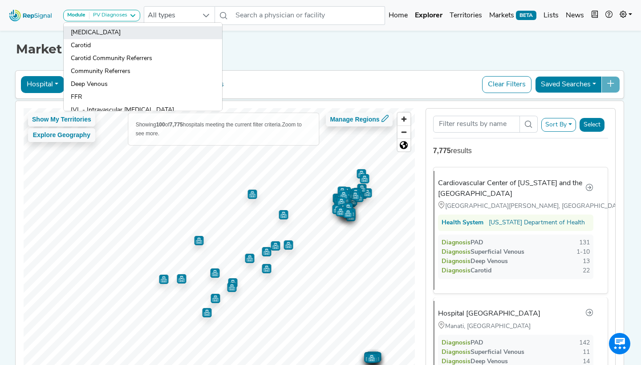 The height and width of the screenshot is (365, 641). What do you see at coordinates (476, 124) in the screenshot?
I see `input: Search Term` at bounding box center [476, 124].